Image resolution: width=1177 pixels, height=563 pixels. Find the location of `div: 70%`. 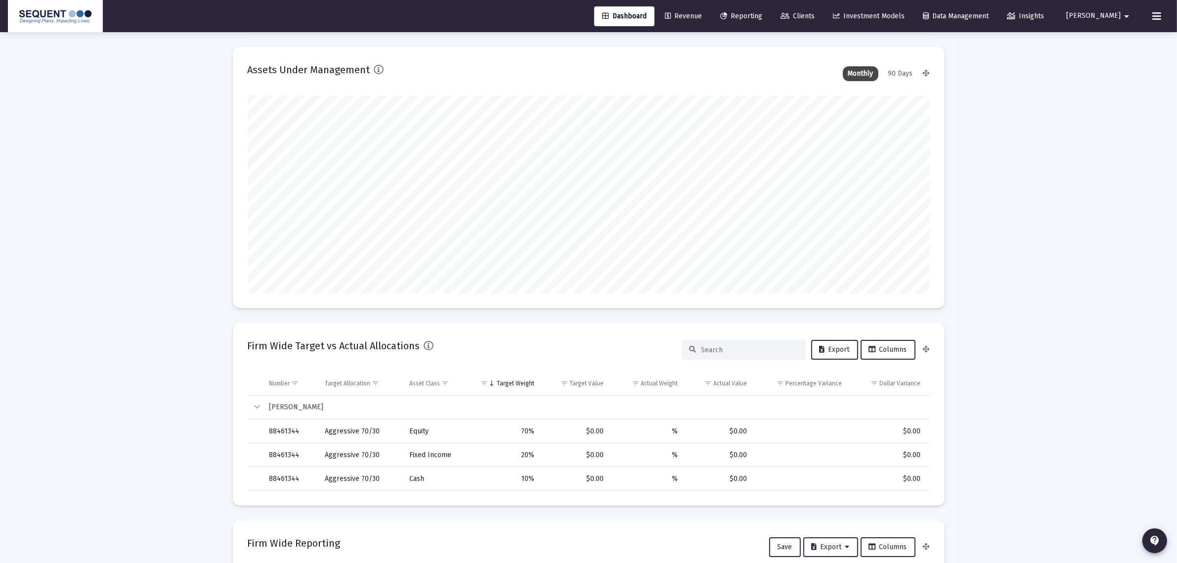

div: 70% is located at coordinates (504, 431).